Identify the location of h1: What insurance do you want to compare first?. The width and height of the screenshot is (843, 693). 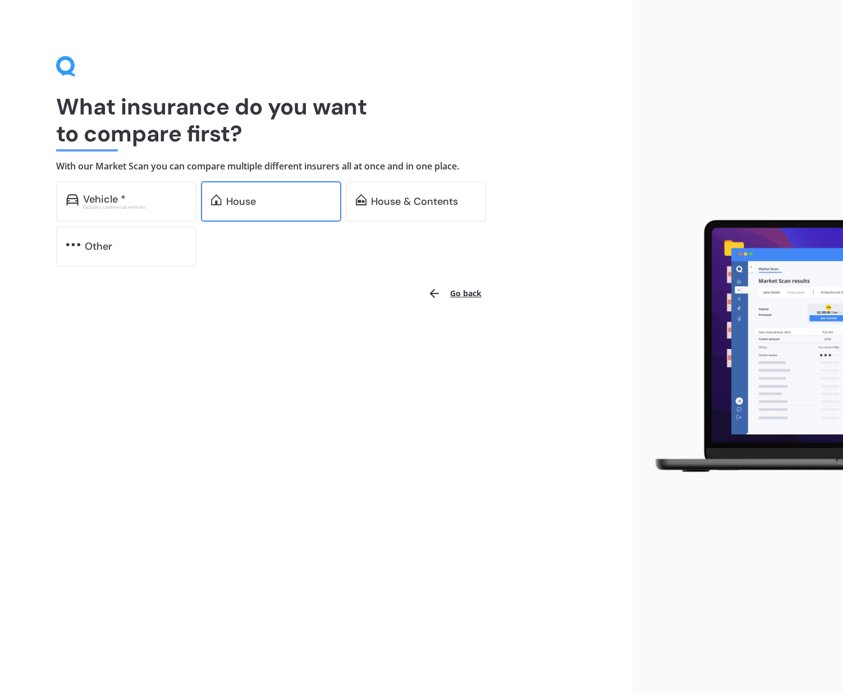
(316, 120).